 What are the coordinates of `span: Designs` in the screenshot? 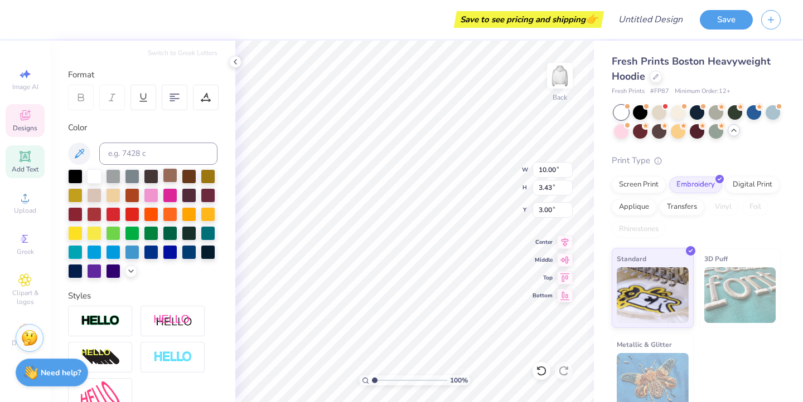 It's located at (25, 128).